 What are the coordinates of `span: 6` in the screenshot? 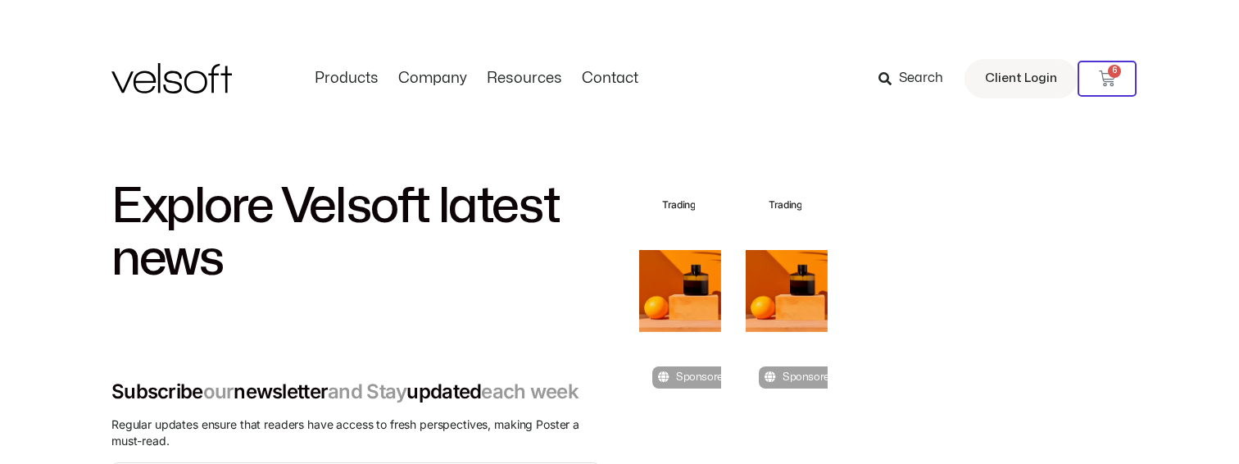 It's located at (1114, 71).